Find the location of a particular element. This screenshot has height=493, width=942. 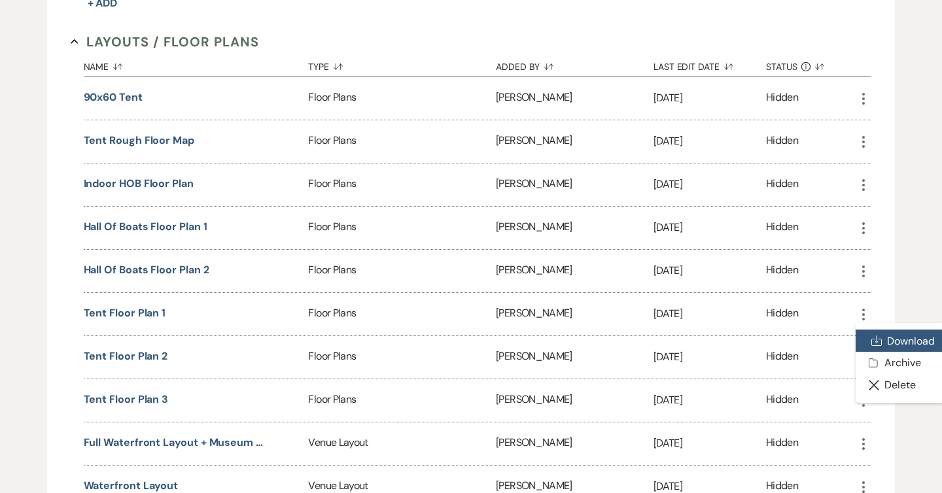

button: Tent rough floor map is located at coordinates (139, 141).